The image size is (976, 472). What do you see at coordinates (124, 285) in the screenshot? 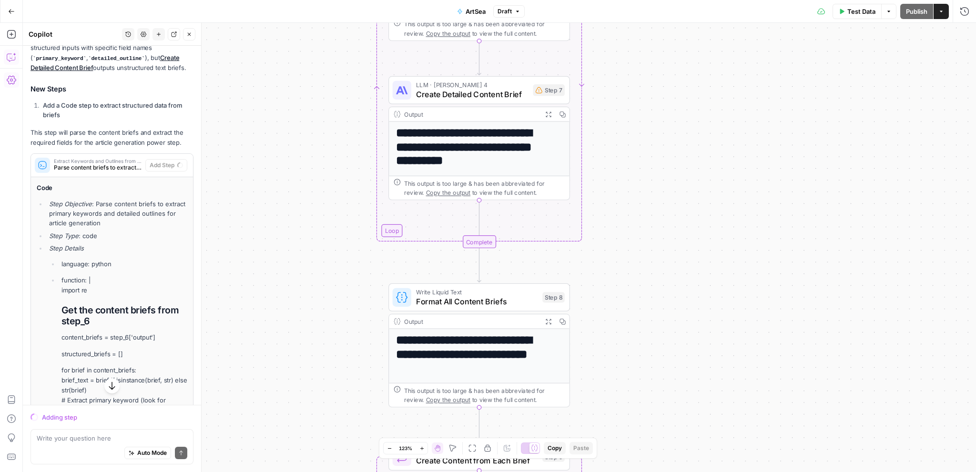
I see `p: function: | import re` at bounding box center [124, 285].